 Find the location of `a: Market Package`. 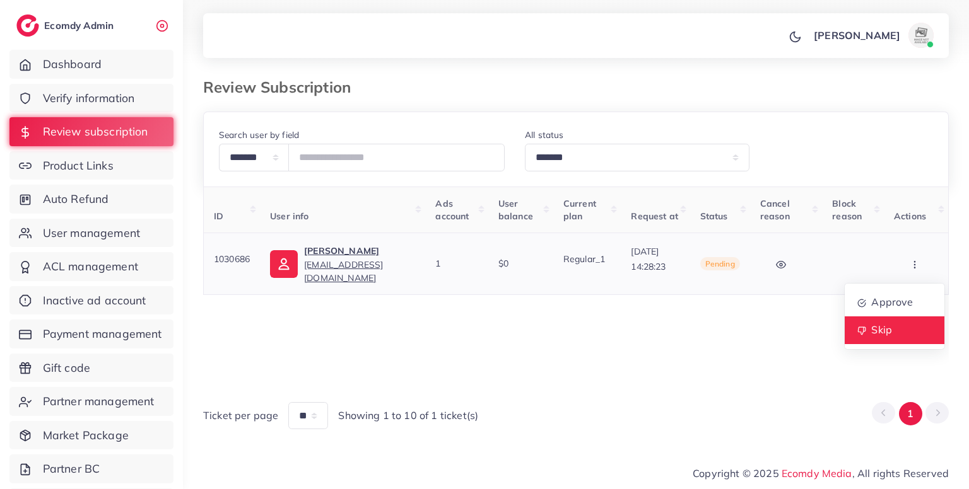

a: Market Package is located at coordinates (91, 436).